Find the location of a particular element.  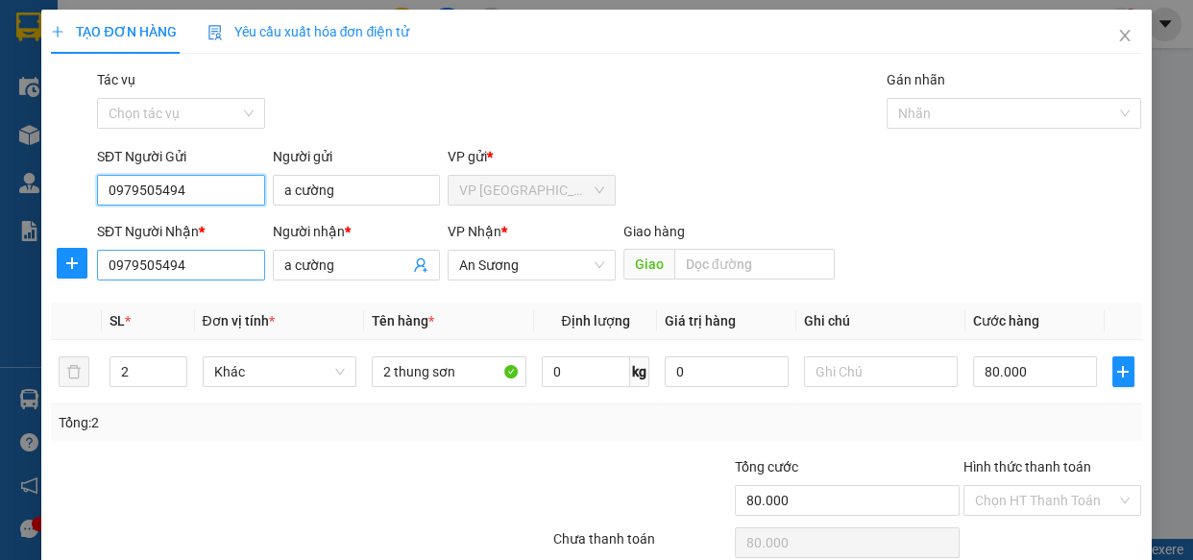

input: VD: Bàn, Ghế is located at coordinates (449, 372).